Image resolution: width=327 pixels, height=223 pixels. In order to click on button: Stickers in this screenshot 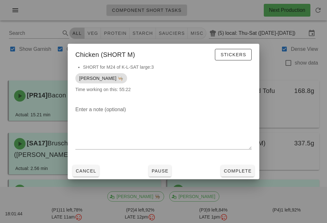, I will do `click(233, 55)`.